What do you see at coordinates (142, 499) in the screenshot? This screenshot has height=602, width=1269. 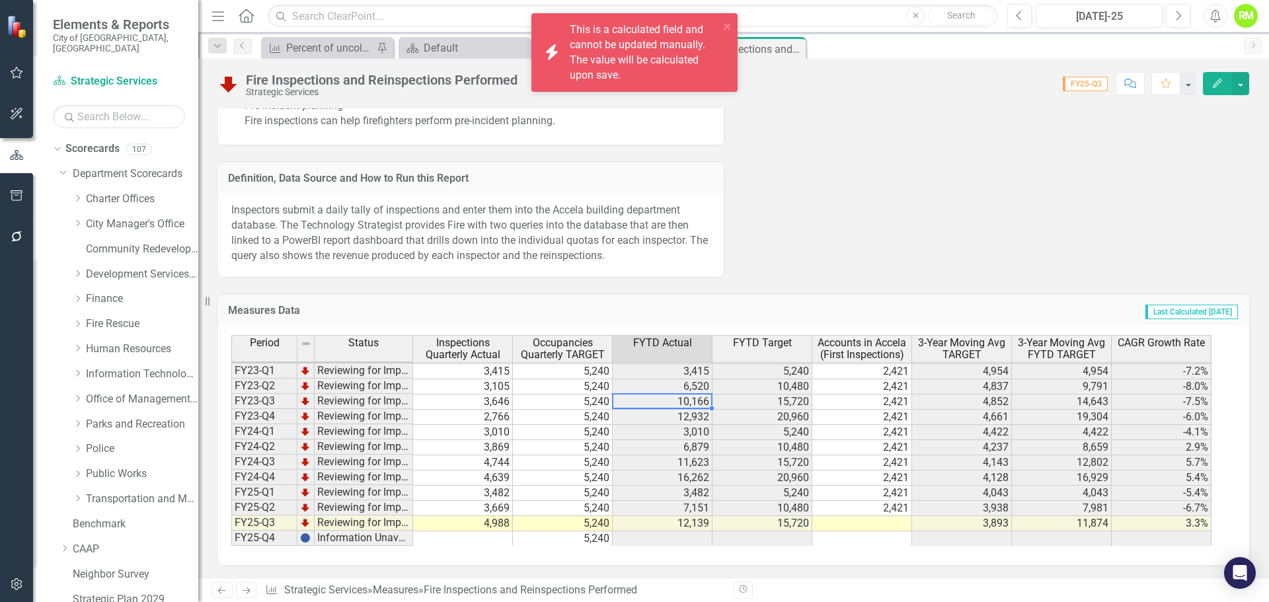 I see `a: Transportation and Mobility` at bounding box center [142, 499].